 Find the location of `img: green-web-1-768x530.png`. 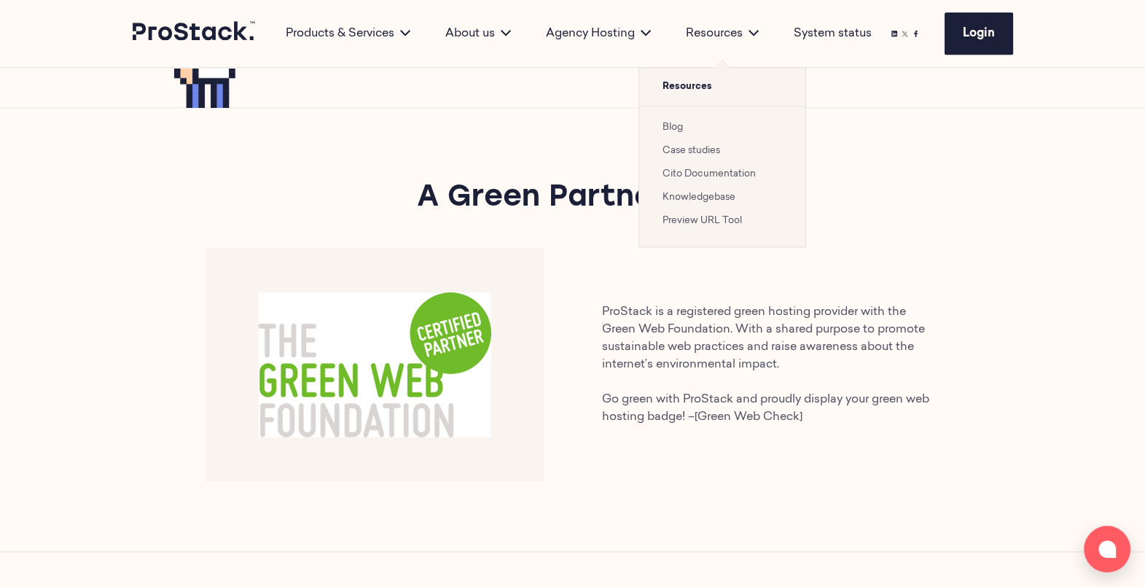

img: green-web-1-768x530.png is located at coordinates (375, 364).